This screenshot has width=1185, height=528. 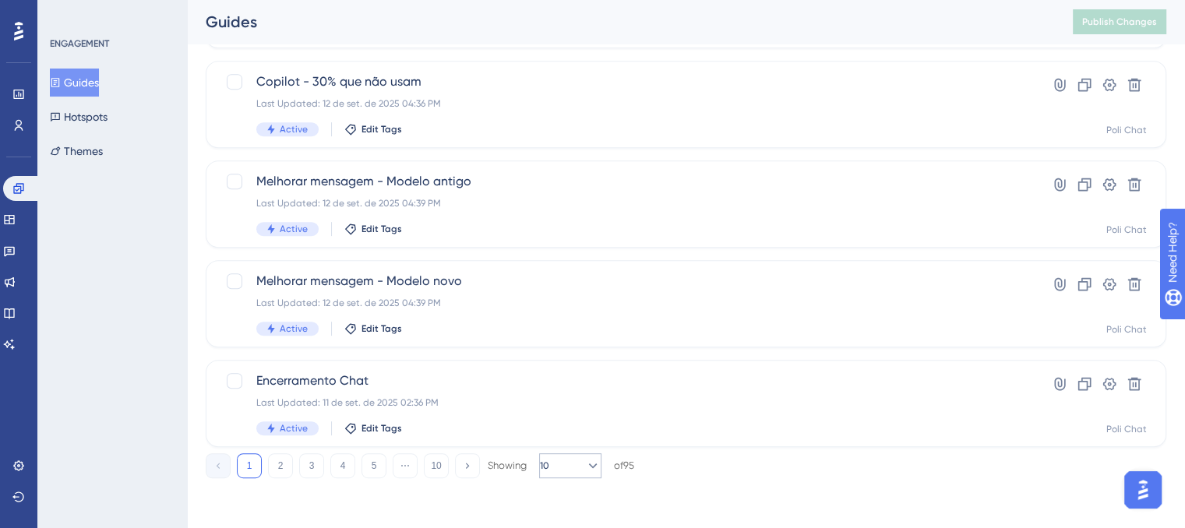 I want to click on button: Hotspots, so click(x=79, y=117).